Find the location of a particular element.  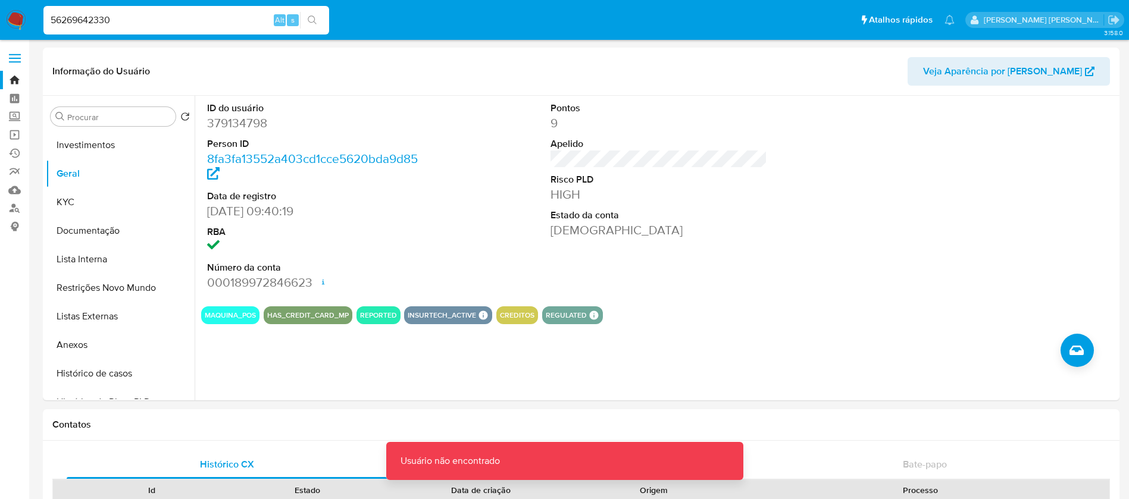

h1: Informação do Usuário is located at coordinates (101, 71).